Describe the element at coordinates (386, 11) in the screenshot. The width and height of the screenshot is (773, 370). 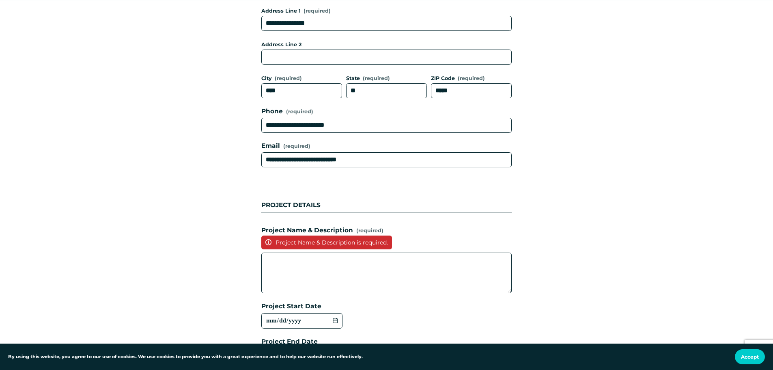
I see `div: Address Line 1` at that location.